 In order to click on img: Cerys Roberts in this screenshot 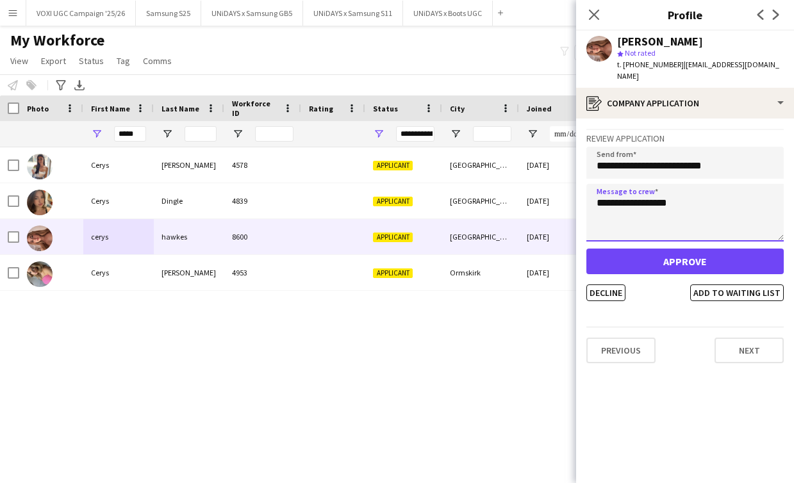, I will do `click(40, 274)`.